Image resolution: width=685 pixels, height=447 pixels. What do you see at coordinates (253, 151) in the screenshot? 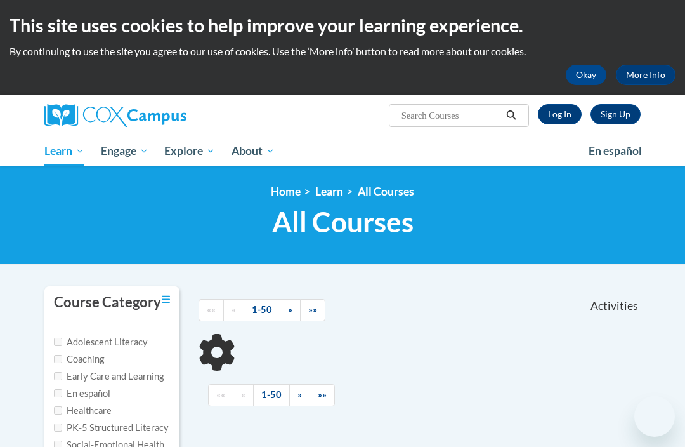
I see `span: About` at bounding box center [253, 151].